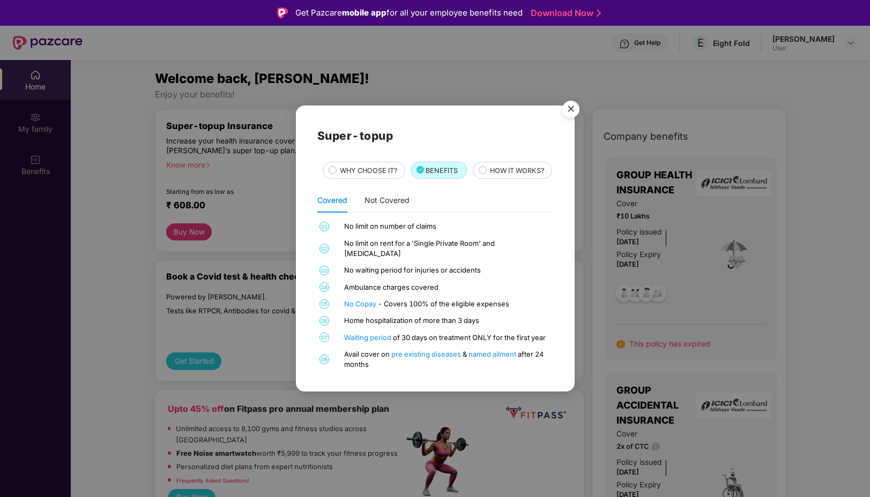  Describe the element at coordinates (447, 338) in the screenshot. I see `div: of 30 days on treatment ONLY for the first year` at that location.